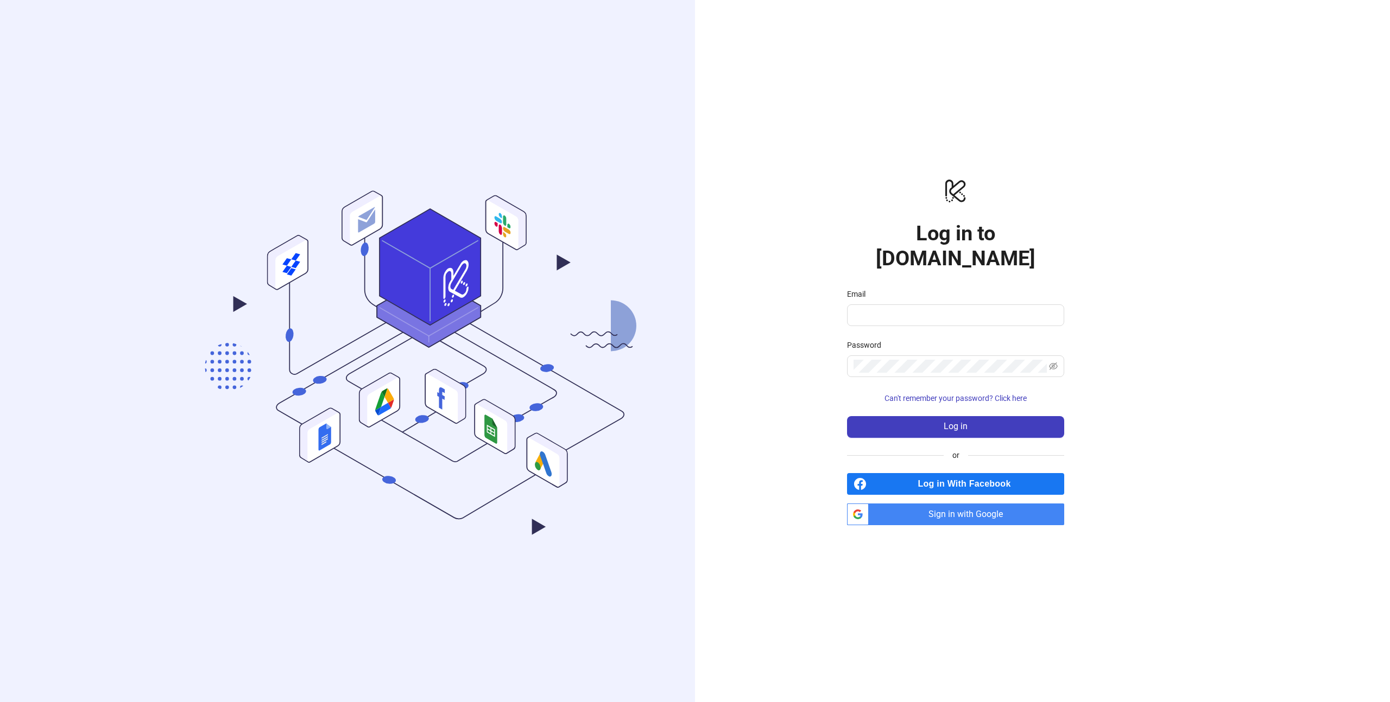  Describe the element at coordinates (955, 398) in the screenshot. I see `span: Can't remember your password? Click here` at that location.